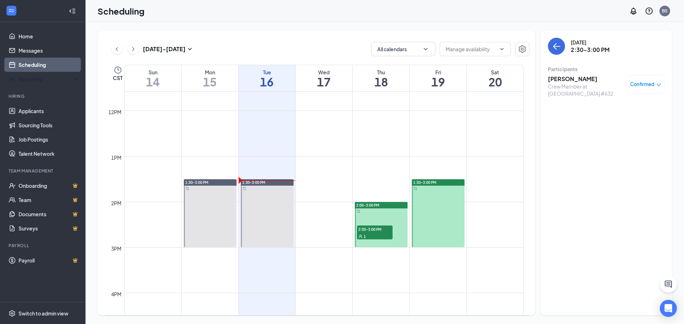 The image size is (684, 324). What do you see at coordinates (49, 200) in the screenshot?
I see `a: TeamCrown` at bounding box center [49, 200].